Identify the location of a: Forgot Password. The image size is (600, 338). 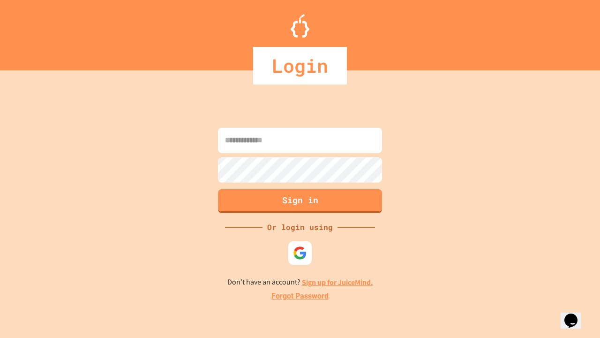
(300, 296).